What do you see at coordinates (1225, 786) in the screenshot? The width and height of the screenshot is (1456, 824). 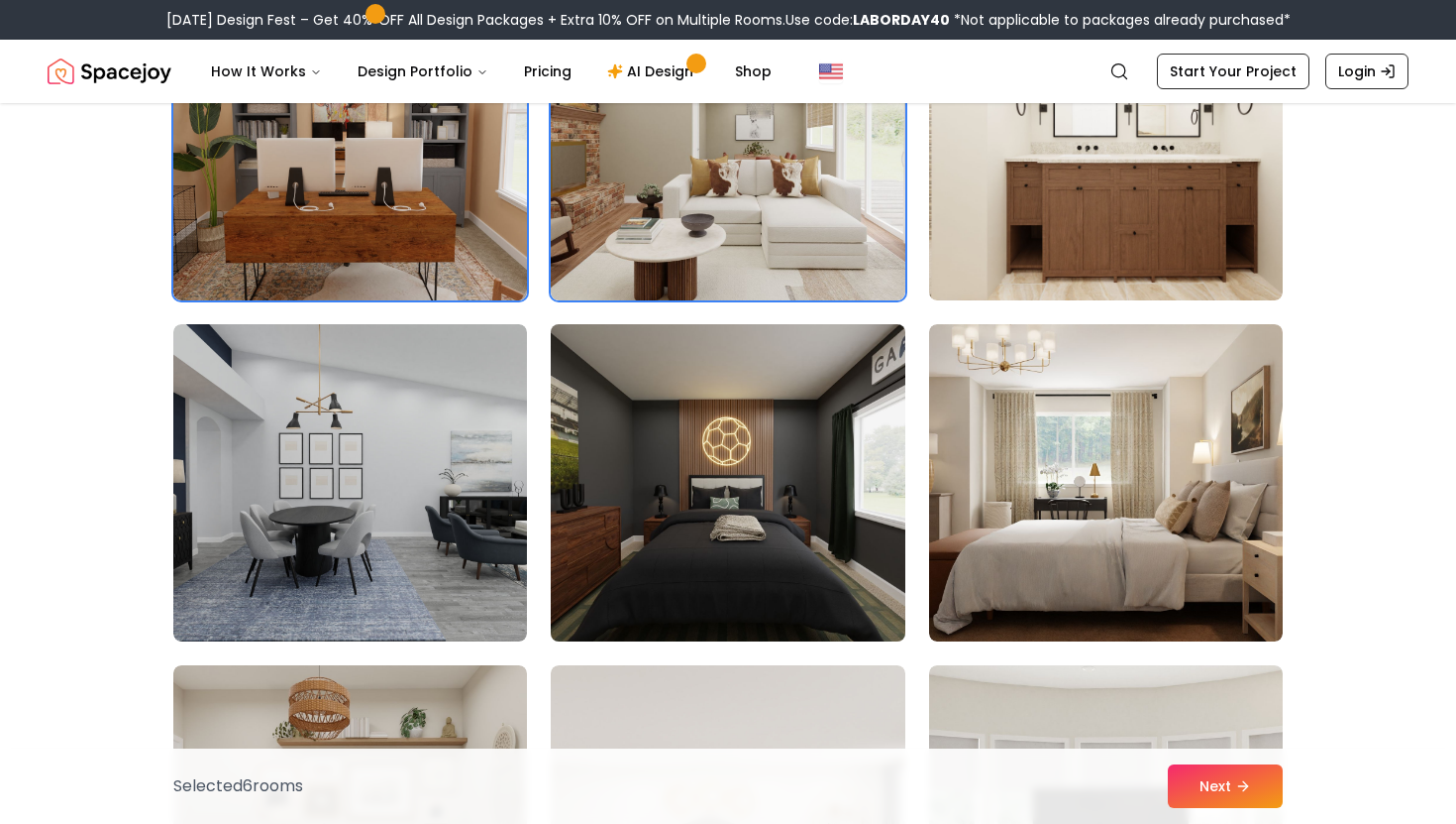 I see `button: Next` at bounding box center [1225, 786].